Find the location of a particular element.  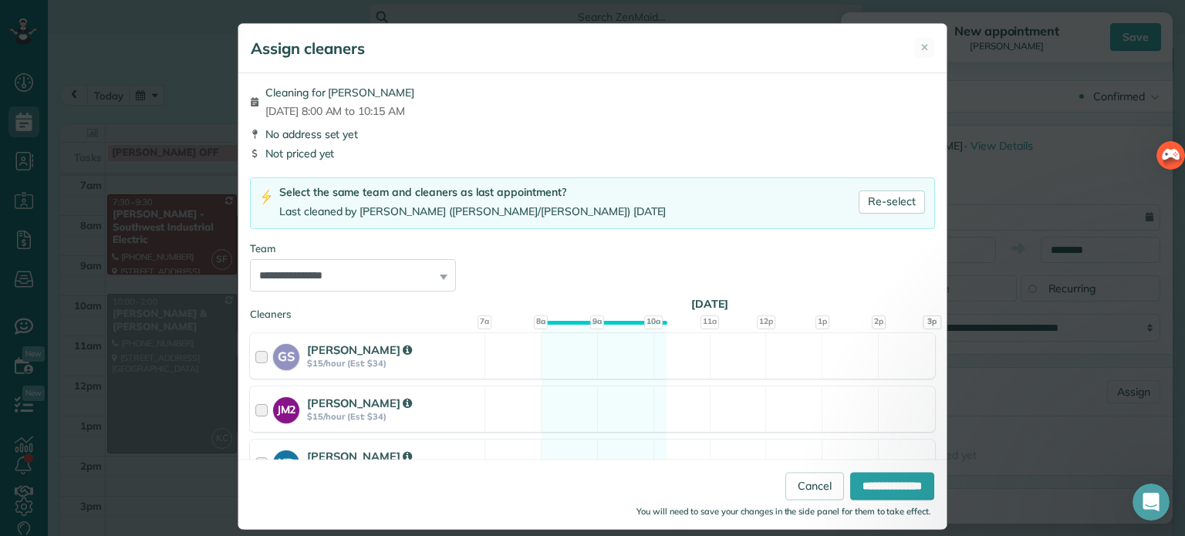

div: Cleaners is located at coordinates (593, 309).